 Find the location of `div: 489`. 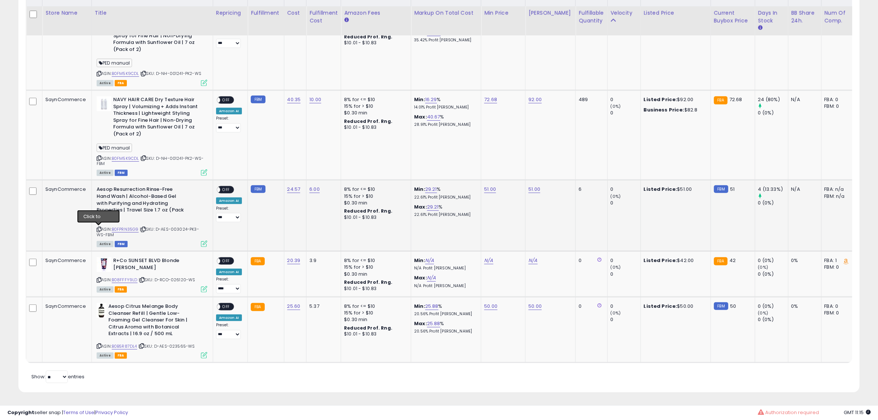

div: 489 is located at coordinates (590, 100).